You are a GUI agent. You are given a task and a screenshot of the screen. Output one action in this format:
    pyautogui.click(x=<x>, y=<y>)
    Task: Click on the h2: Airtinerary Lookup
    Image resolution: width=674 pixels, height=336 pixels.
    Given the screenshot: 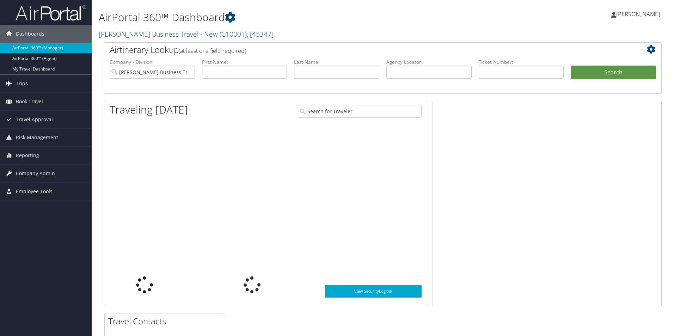 What is the action you would take?
    pyautogui.click(x=360, y=50)
    